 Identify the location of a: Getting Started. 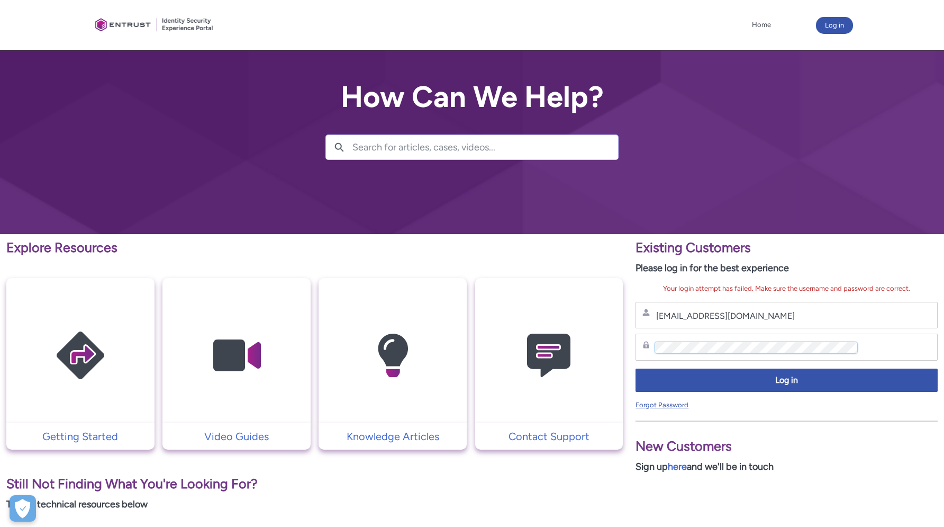
(80, 436).